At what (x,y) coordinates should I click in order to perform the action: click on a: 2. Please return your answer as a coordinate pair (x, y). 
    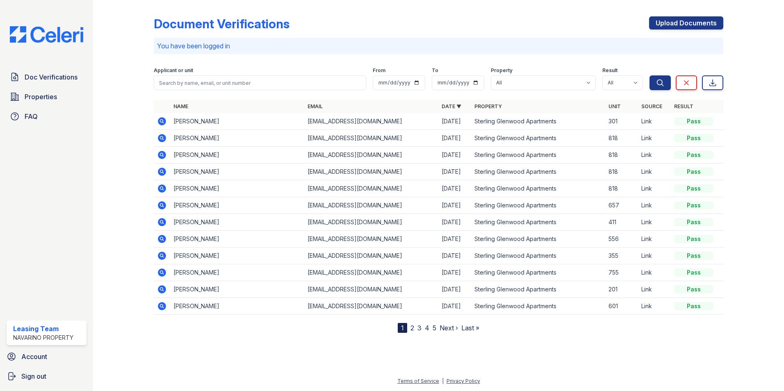
    Looking at the image, I should click on (412, 328).